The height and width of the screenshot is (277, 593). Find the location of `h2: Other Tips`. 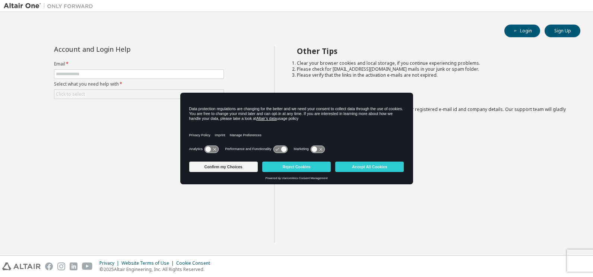

h2: Other Tips is located at coordinates (432, 51).